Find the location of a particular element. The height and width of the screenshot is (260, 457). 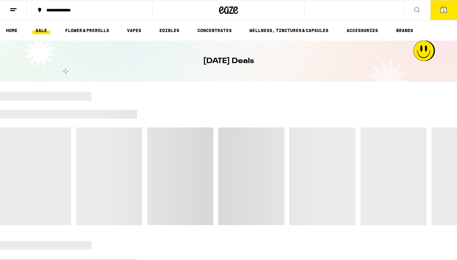

a: VAPES is located at coordinates (134, 30).